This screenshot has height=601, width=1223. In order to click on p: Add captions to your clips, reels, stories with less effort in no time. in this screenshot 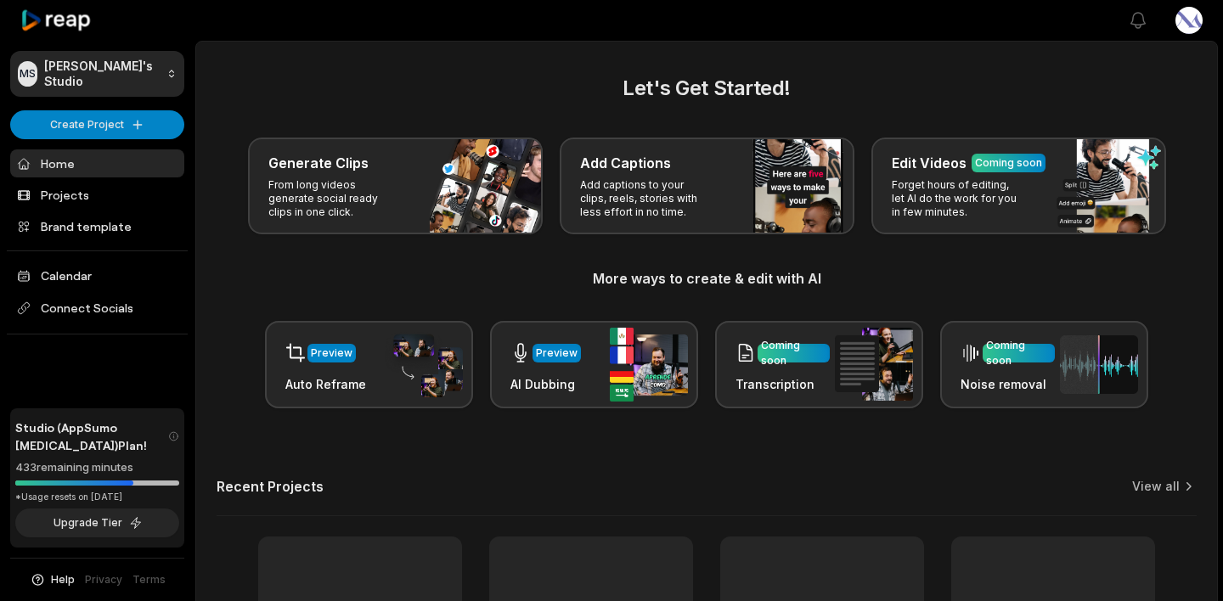, I will do `click(645, 199)`.